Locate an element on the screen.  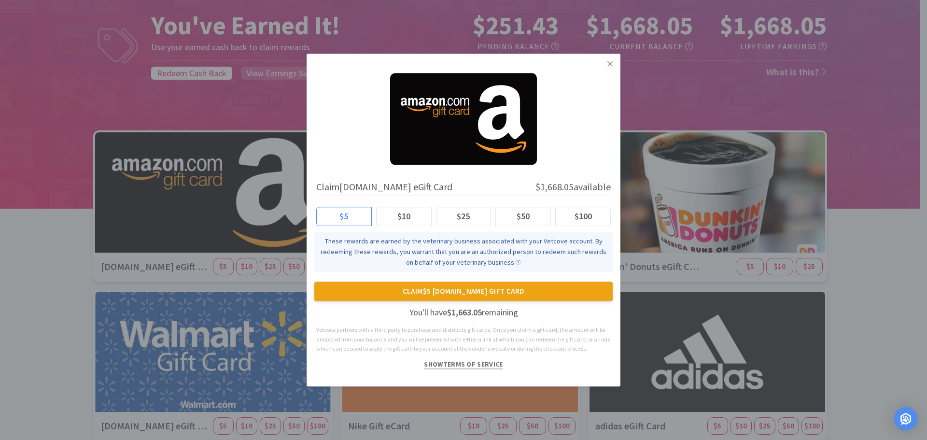
p: You'll have remaining is located at coordinates (463, 310).